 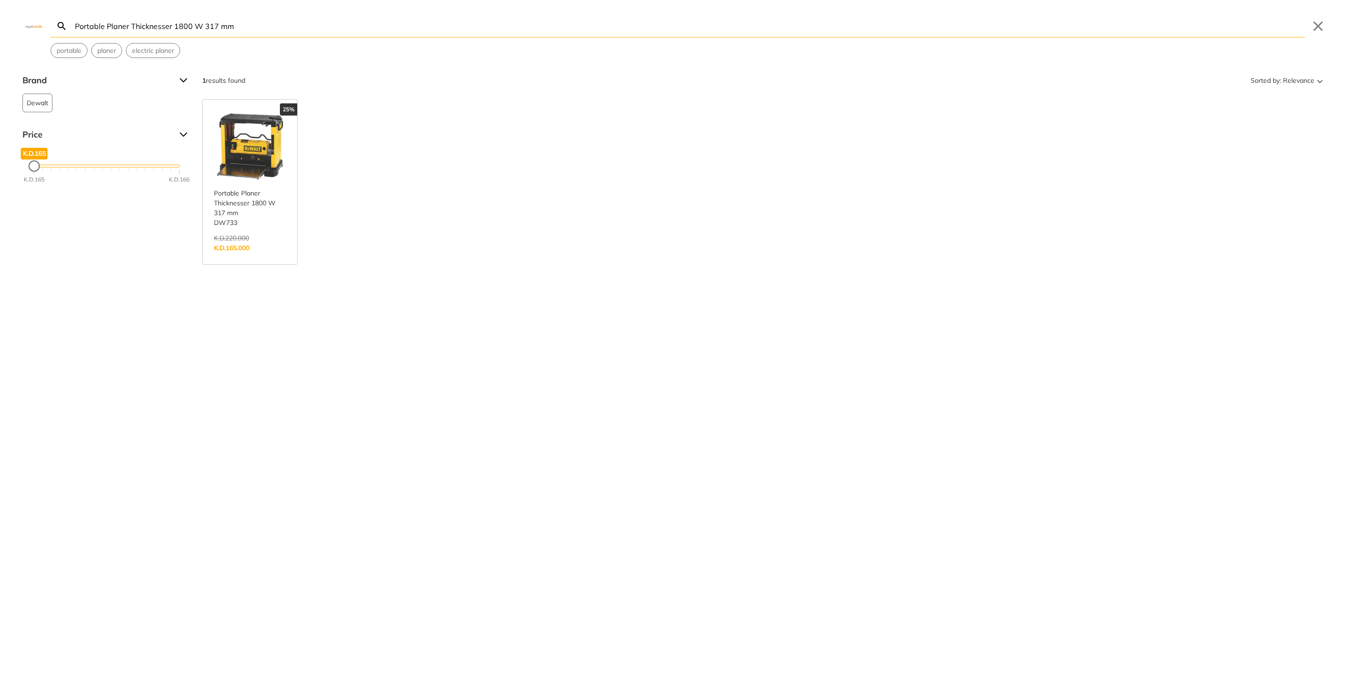 What do you see at coordinates (97, 135) in the screenshot?
I see `span: Price` at bounding box center [97, 135].